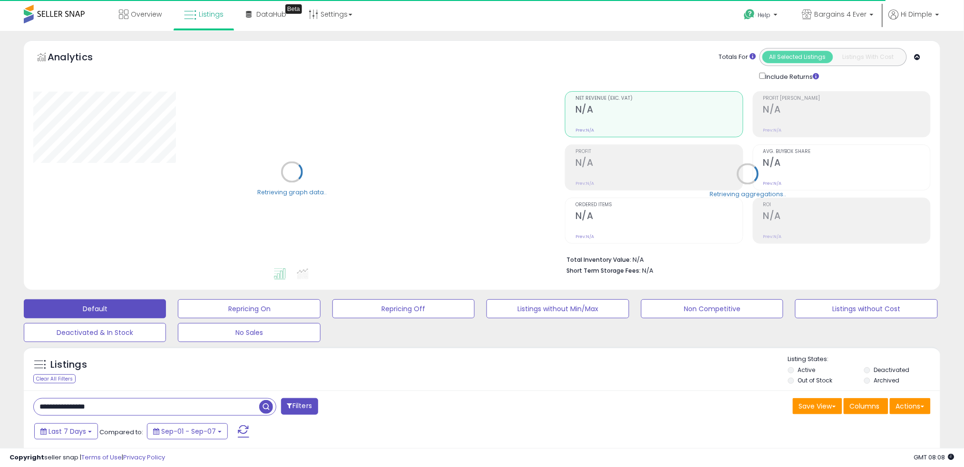  What do you see at coordinates (866, 309) in the screenshot?
I see `button: Listings without Cost` at bounding box center [866, 309].